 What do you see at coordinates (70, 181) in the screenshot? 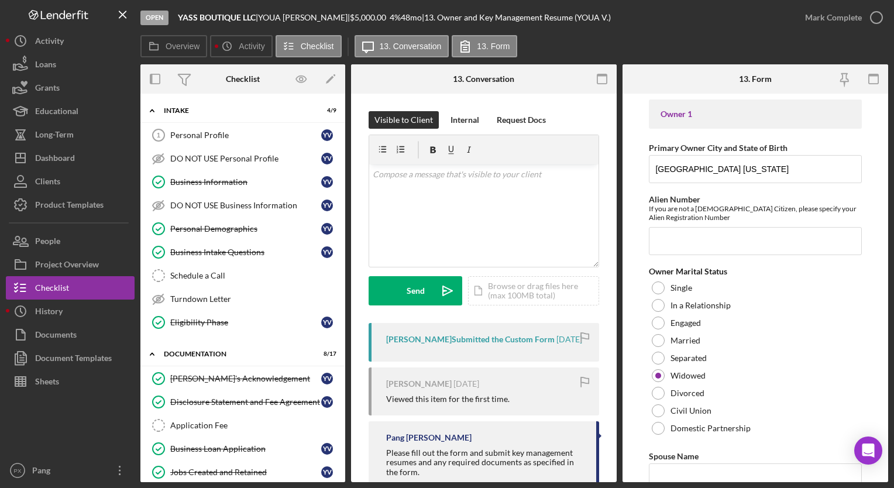
I see `button: Clients` at bounding box center [70, 181].